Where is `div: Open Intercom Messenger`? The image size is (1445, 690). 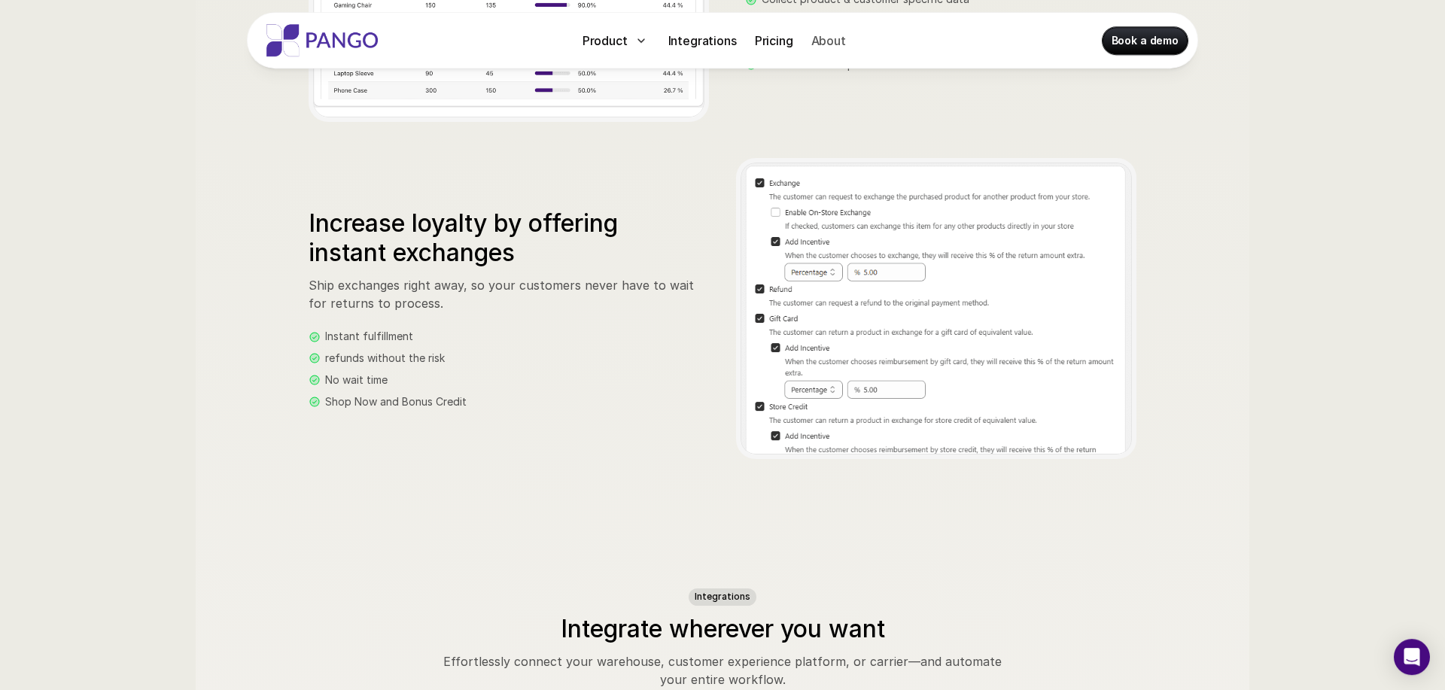
div: Open Intercom Messenger is located at coordinates (1412, 657).